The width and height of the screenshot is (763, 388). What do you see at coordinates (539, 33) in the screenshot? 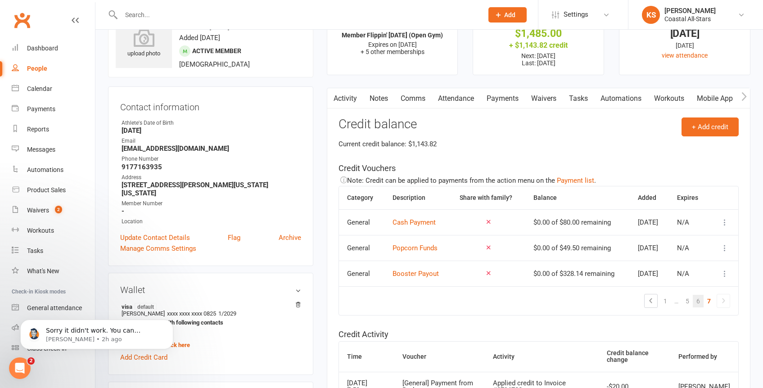
I see `div: $1,485.00` at bounding box center [539, 33].